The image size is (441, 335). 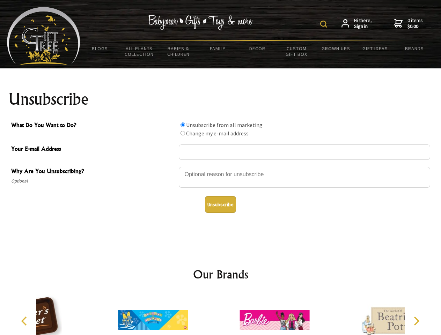 What do you see at coordinates (221, 274) in the screenshot?
I see `h2: Our Brands` at bounding box center [221, 274].